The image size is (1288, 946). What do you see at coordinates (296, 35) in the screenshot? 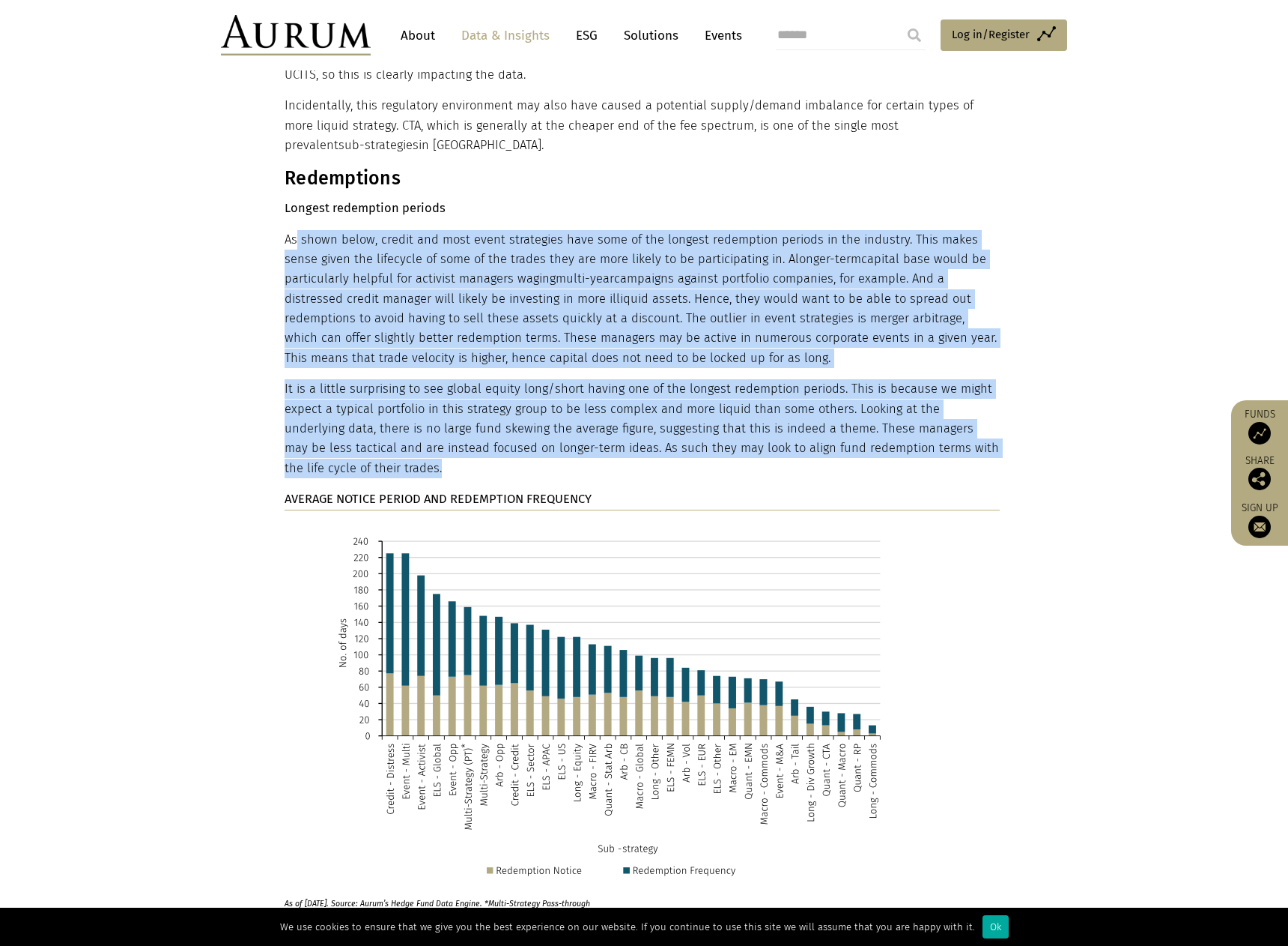
I see `img: Aurum` at bounding box center [296, 35].